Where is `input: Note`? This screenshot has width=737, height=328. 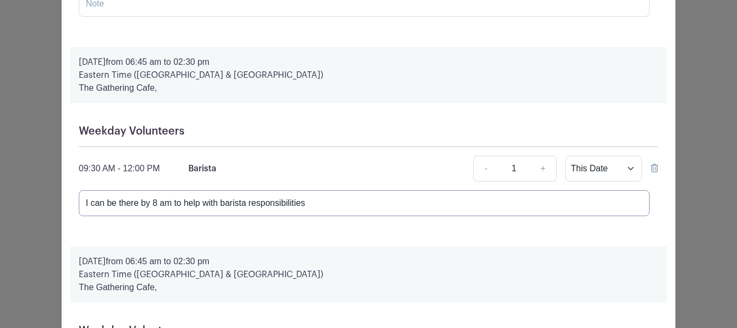 input: Note is located at coordinates (364, 203).